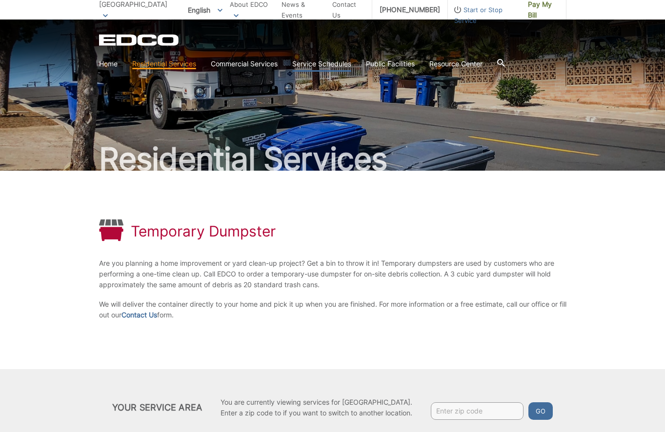 The height and width of the screenshot is (432, 665). I want to click on p: We will deliver the container directly to your home and pick it up when you are finished. For mor..., so click(333, 310).